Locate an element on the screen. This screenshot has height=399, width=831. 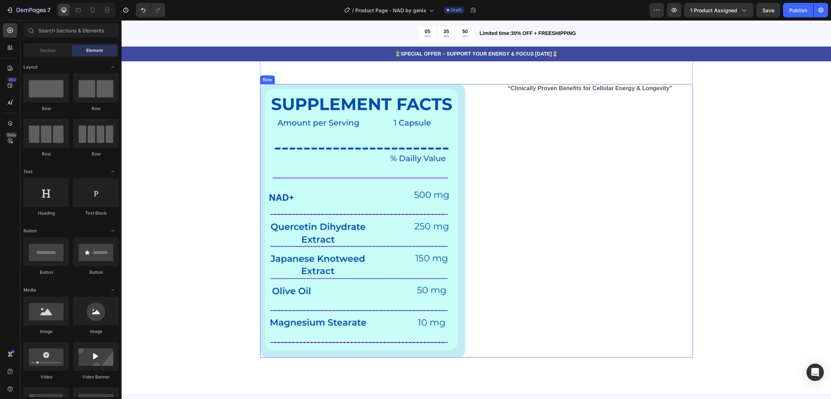
span: Media is located at coordinates (30, 290).